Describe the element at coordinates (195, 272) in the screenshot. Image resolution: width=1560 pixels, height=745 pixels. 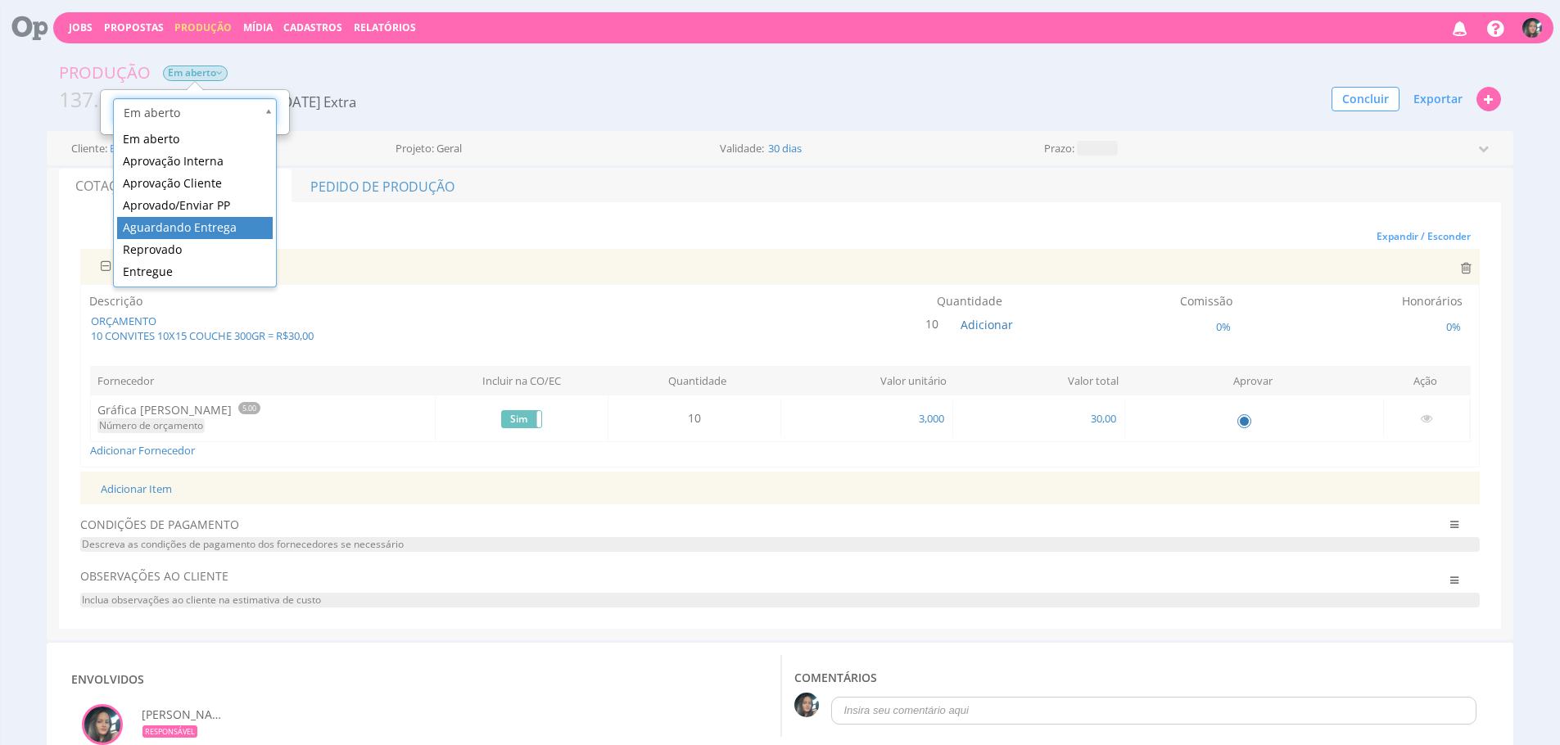
I see `div: Entregue` at that location.